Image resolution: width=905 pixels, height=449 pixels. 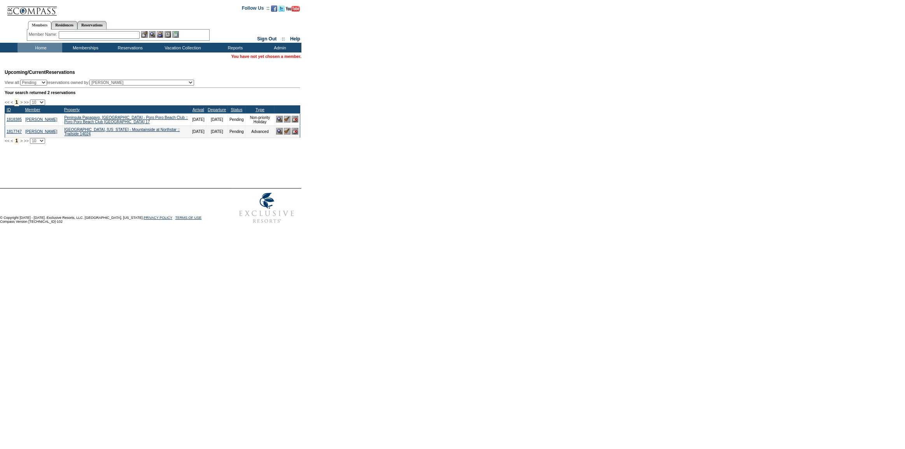 What do you see at coordinates (175, 34) in the screenshot?
I see `img: b_calculator.gif` at bounding box center [175, 34].